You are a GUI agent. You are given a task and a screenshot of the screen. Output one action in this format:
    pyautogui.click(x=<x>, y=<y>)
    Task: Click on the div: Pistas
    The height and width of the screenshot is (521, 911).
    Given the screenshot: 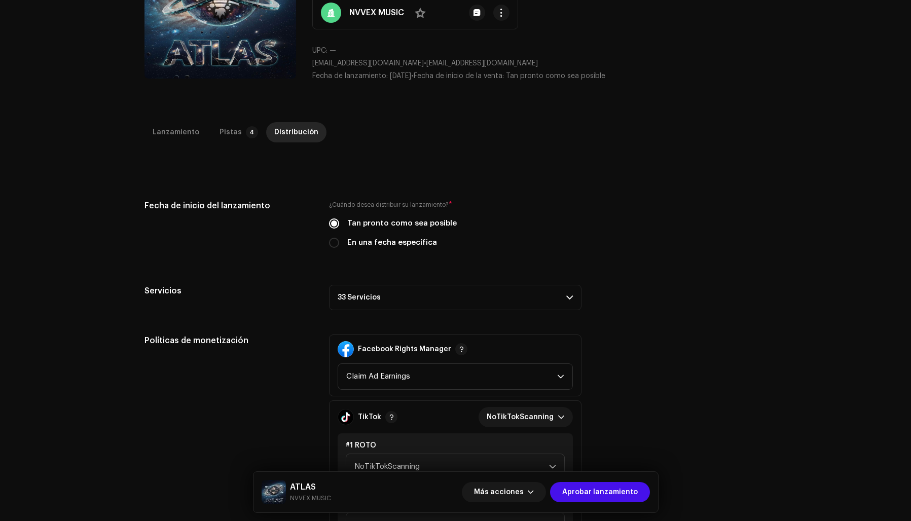 What is the action you would take?
    pyautogui.click(x=231, y=132)
    